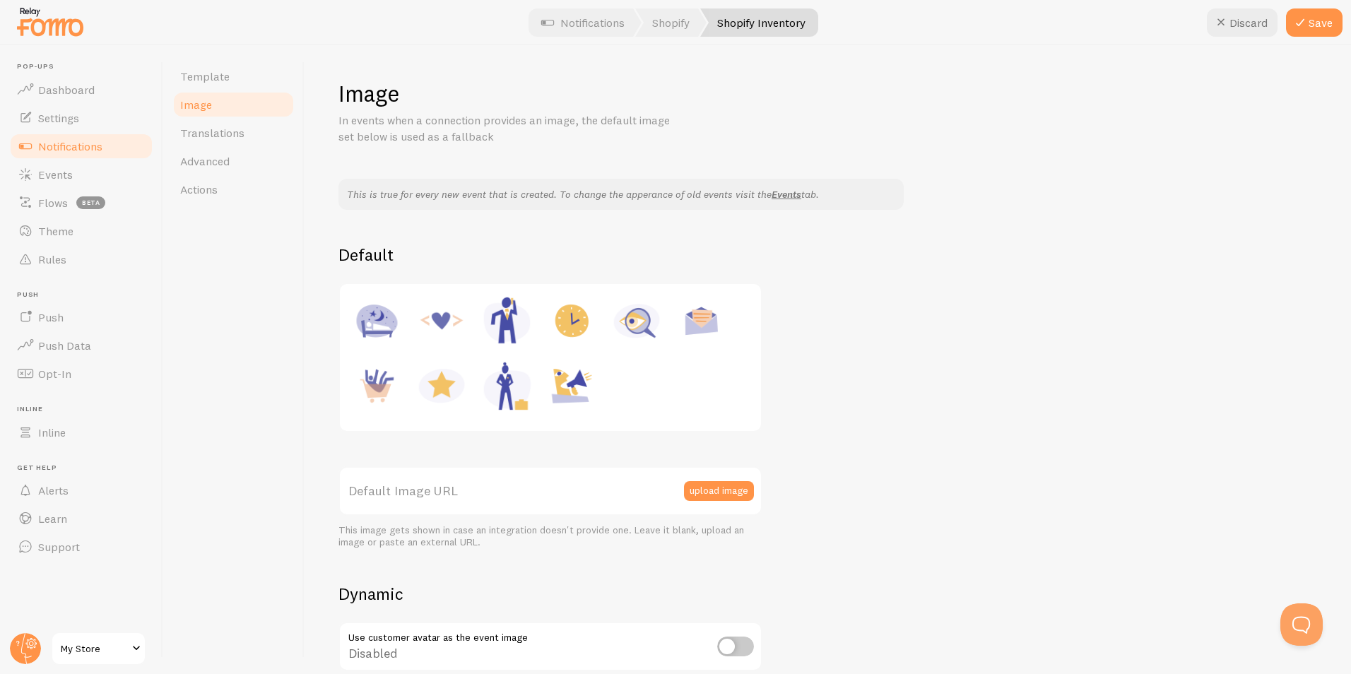  I want to click on span: Dashboard, so click(66, 90).